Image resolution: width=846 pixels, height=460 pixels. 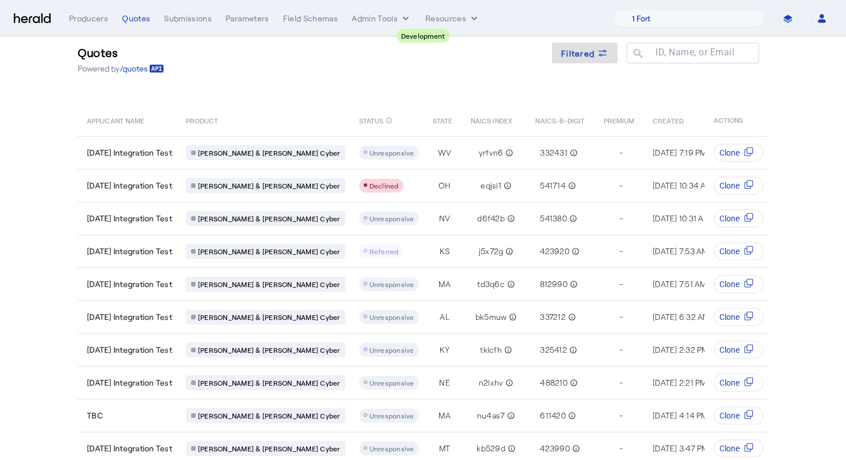 I want to click on span: 332431, so click(x=554, y=153).